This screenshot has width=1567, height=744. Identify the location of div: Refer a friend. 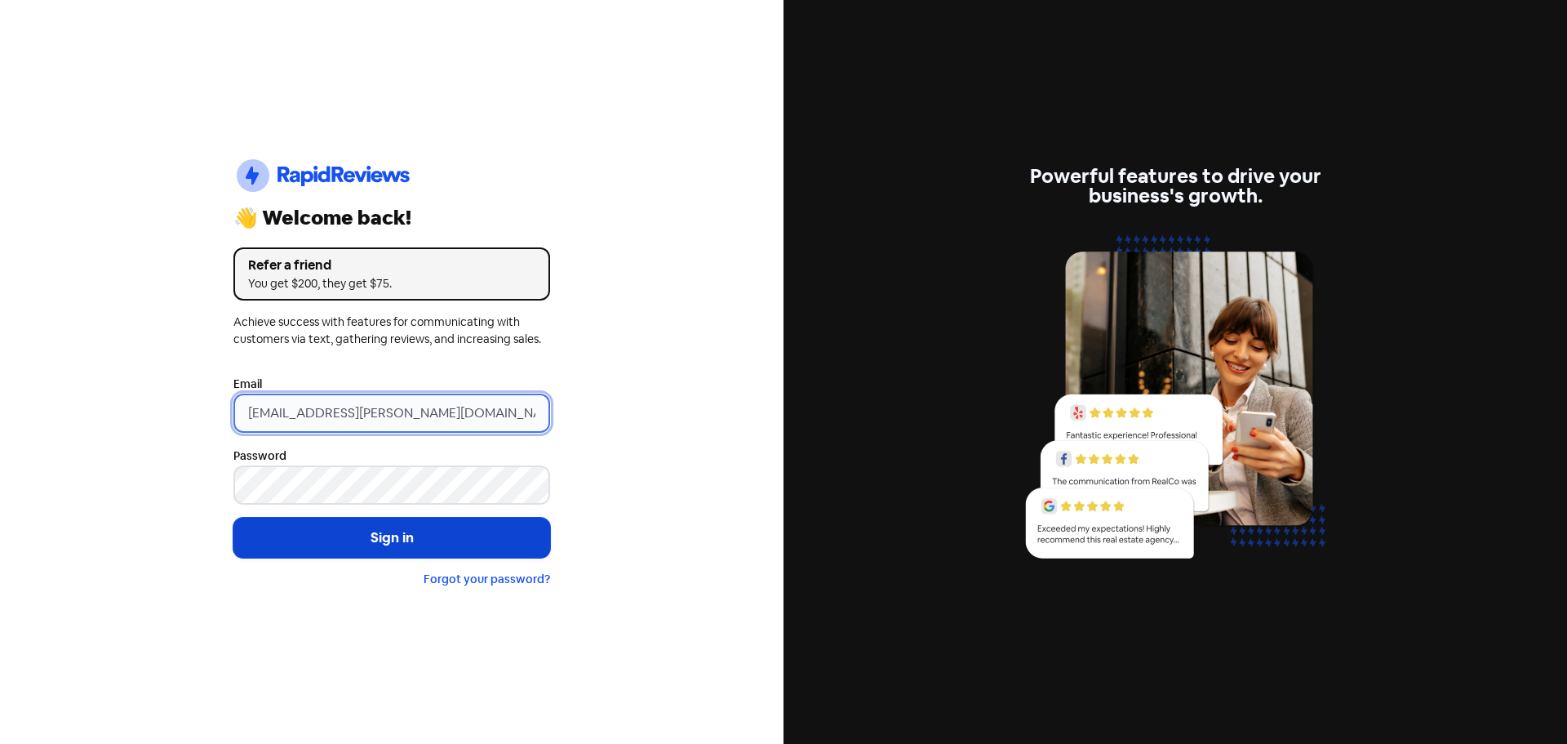
(392, 265).